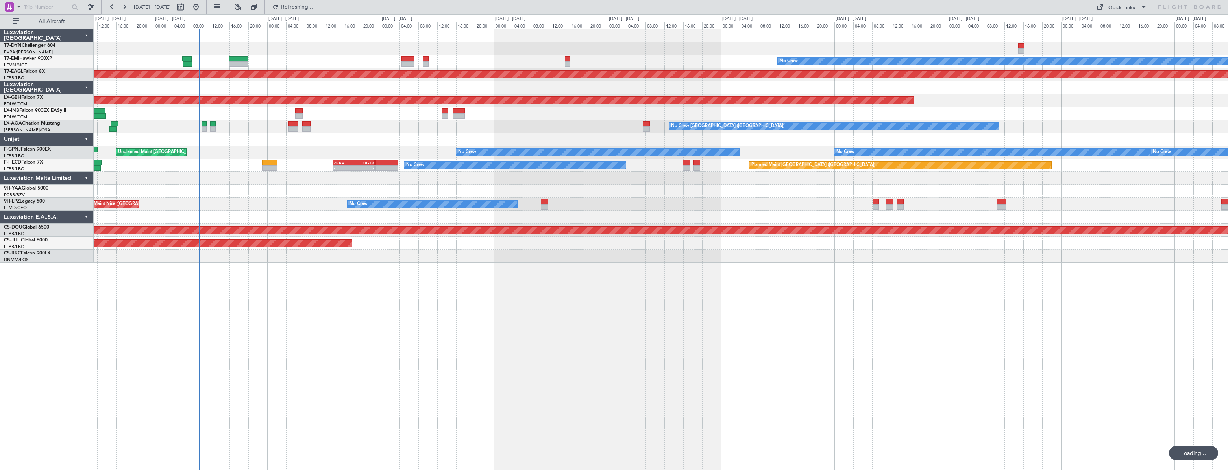 Image resolution: width=1228 pixels, height=470 pixels. I want to click on span: LX-AOA, so click(13, 124).